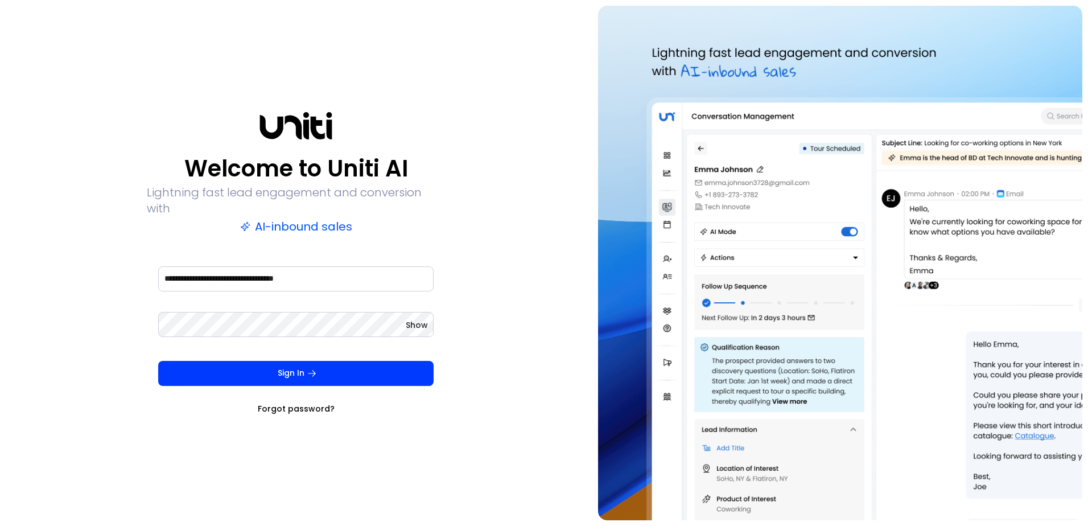 The width and height of the screenshot is (1088, 526). I want to click on img: auth-hero.png, so click(840, 263).